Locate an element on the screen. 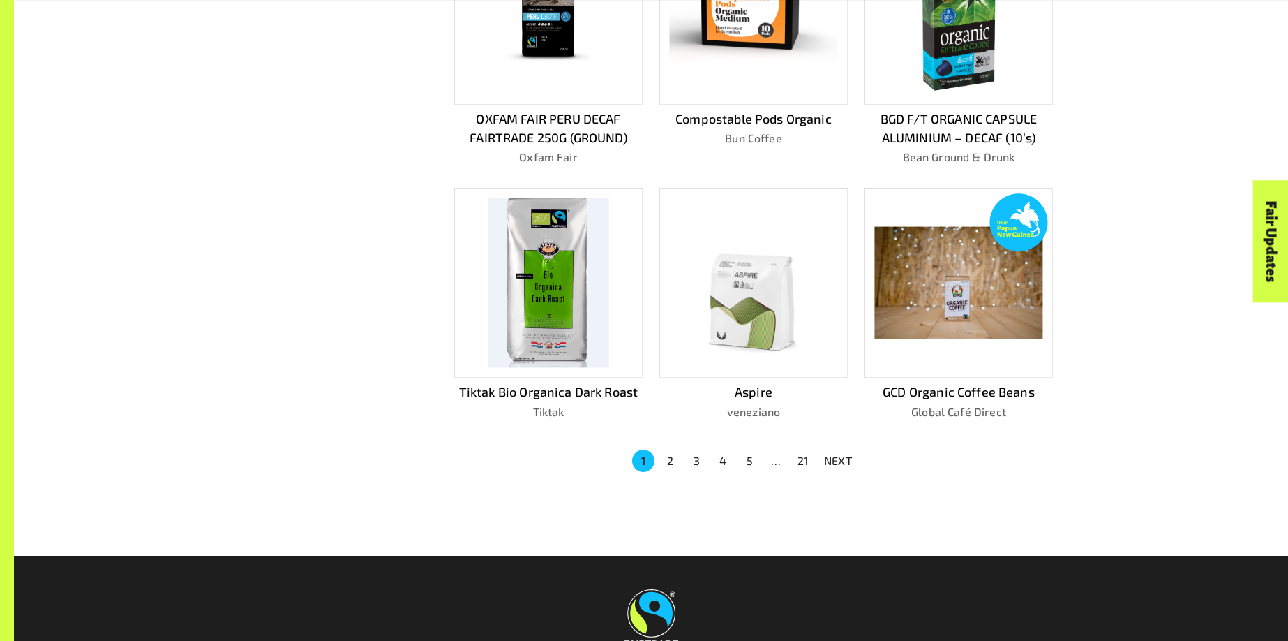  button: page 1 is located at coordinates (643, 461).